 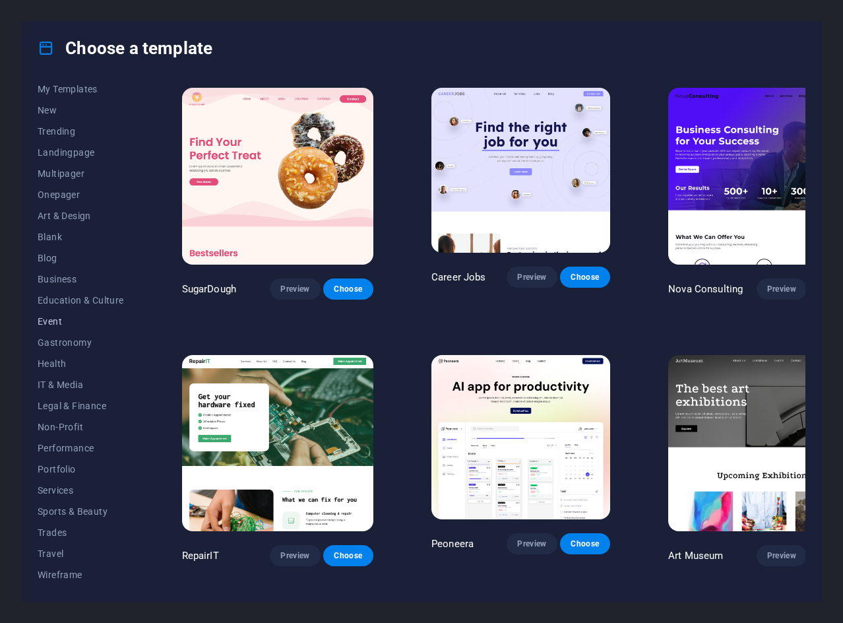 What do you see at coordinates (80, 532) in the screenshot?
I see `span: Trades` at bounding box center [80, 532].